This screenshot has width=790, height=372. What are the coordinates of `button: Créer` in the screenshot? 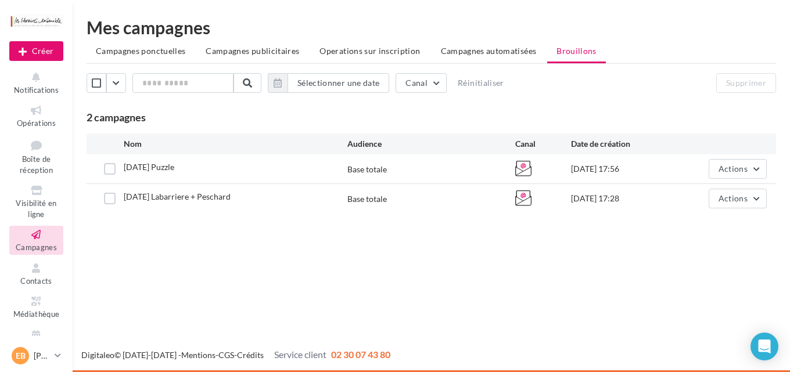 It's located at (36, 51).